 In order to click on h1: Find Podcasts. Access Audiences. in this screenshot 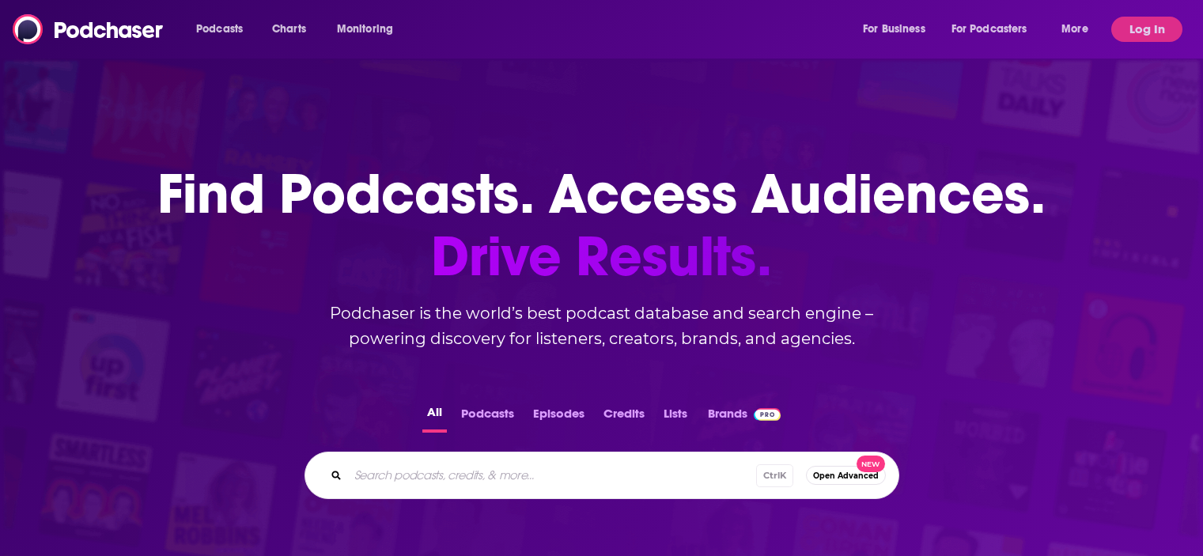, I will do `click(601, 225)`.